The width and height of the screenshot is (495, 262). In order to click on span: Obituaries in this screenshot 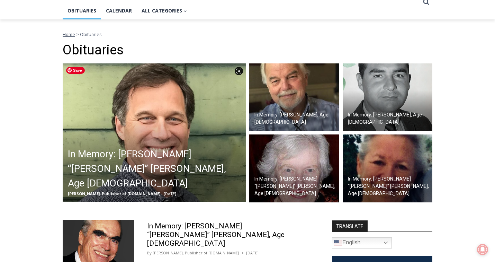, I will do `click(91, 34)`.